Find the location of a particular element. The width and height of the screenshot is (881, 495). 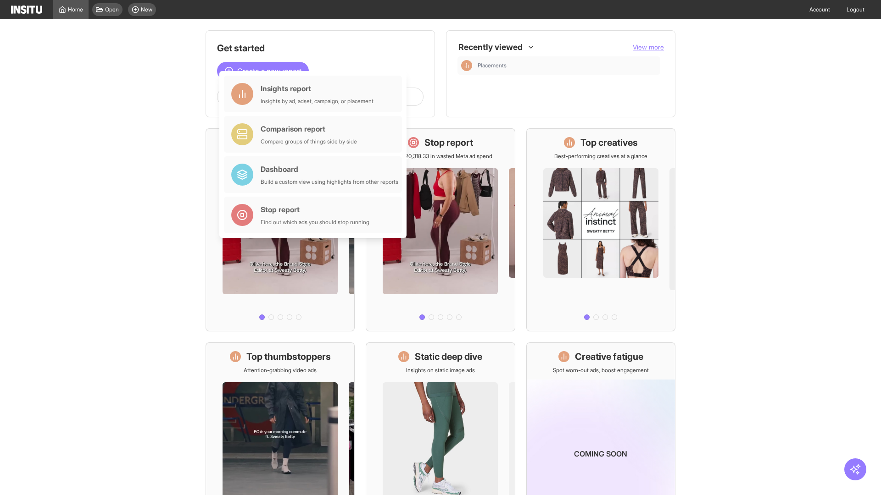

div: Insights by ad, adset, campaign, or placement is located at coordinates (317, 101).